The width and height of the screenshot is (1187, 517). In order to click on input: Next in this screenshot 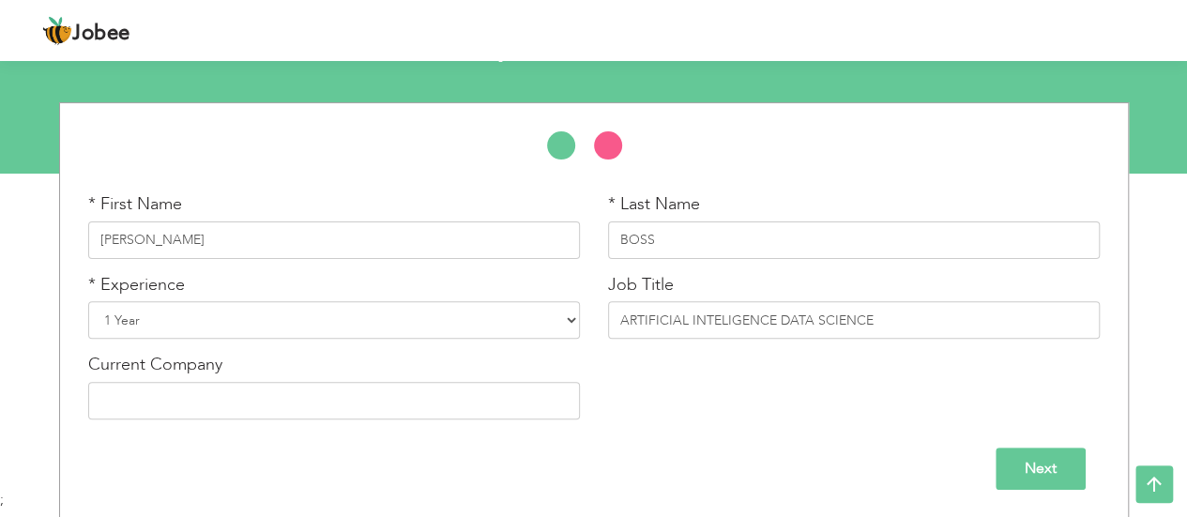, I will do `click(1040, 468)`.